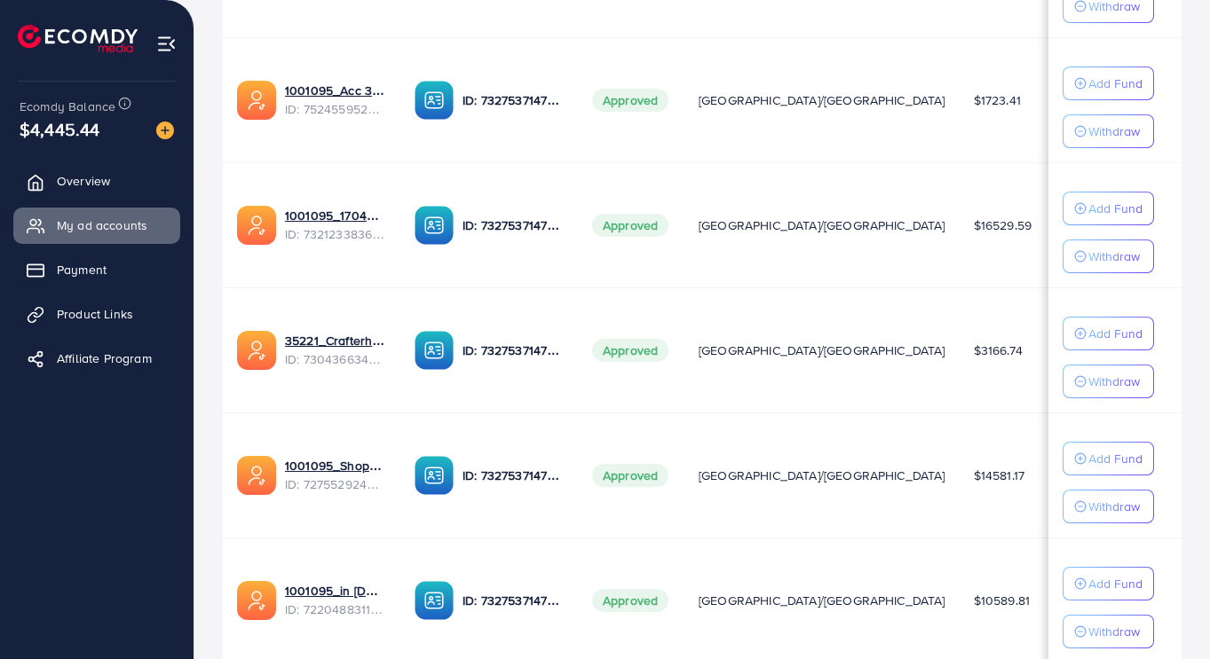  Describe the element at coordinates (997, 351) in the screenshot. I see `span: $3166.74` at that location.